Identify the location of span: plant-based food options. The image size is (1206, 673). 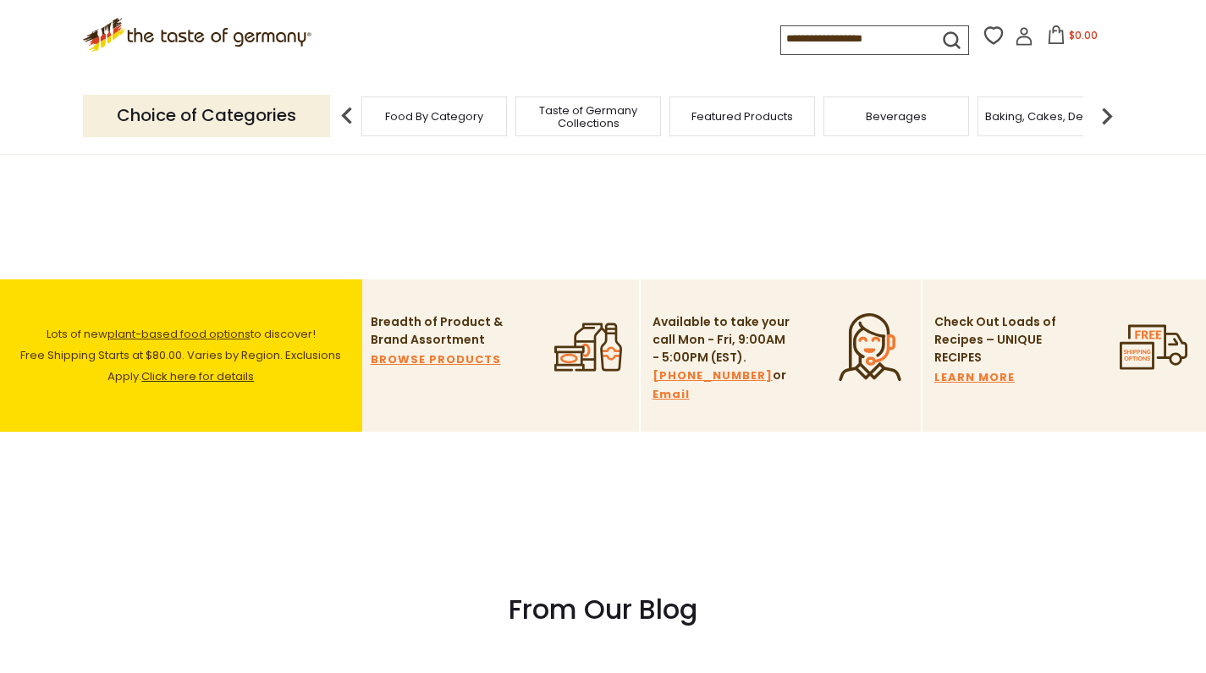
(179, 334).